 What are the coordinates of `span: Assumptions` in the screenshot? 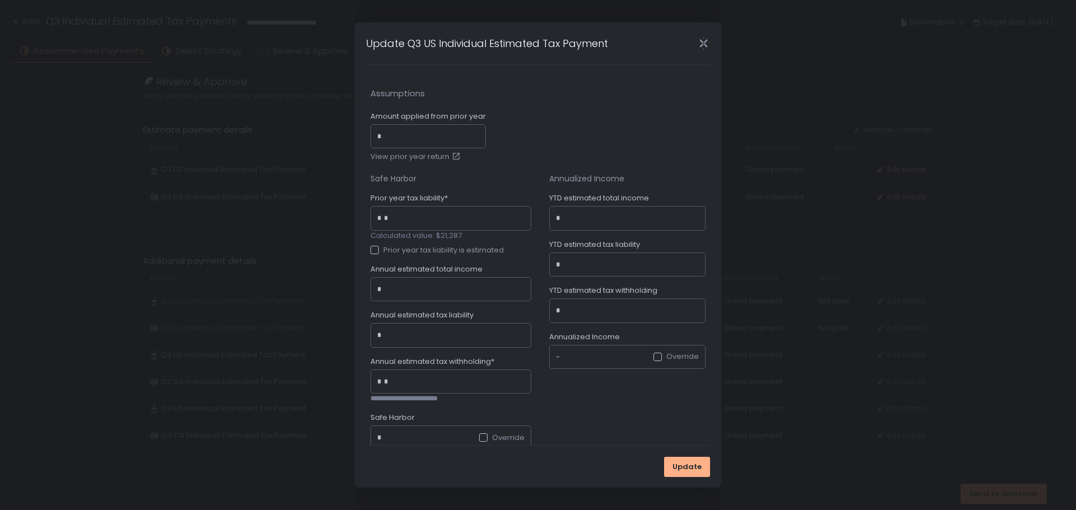 It's located at (538, 94).